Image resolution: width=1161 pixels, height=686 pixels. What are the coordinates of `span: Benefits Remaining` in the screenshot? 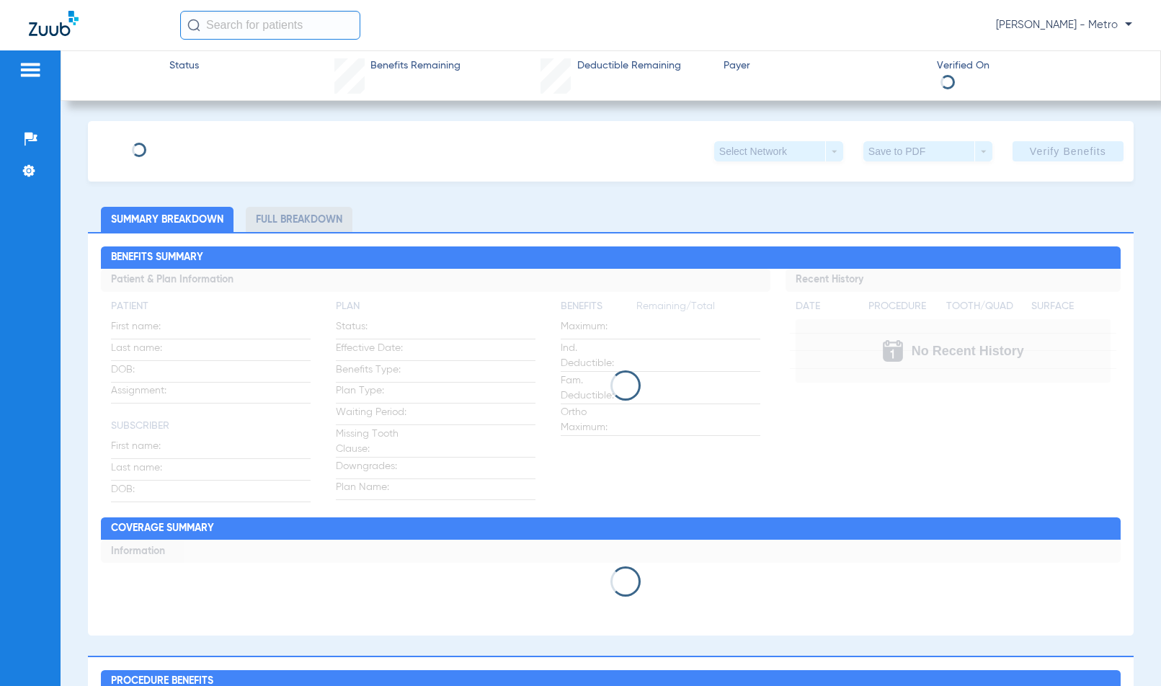 It's located at (415, 66).